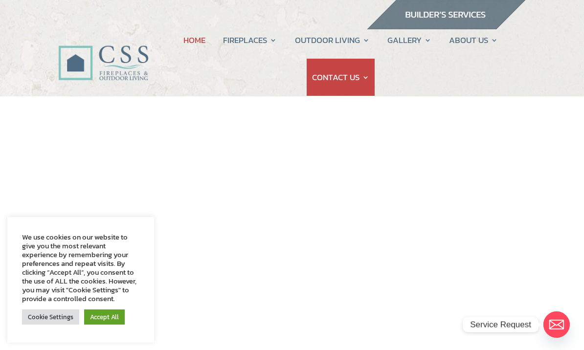 The image size is (584, 350). I want to click on a: OUTDOOR LIVING, so click(332, 40).